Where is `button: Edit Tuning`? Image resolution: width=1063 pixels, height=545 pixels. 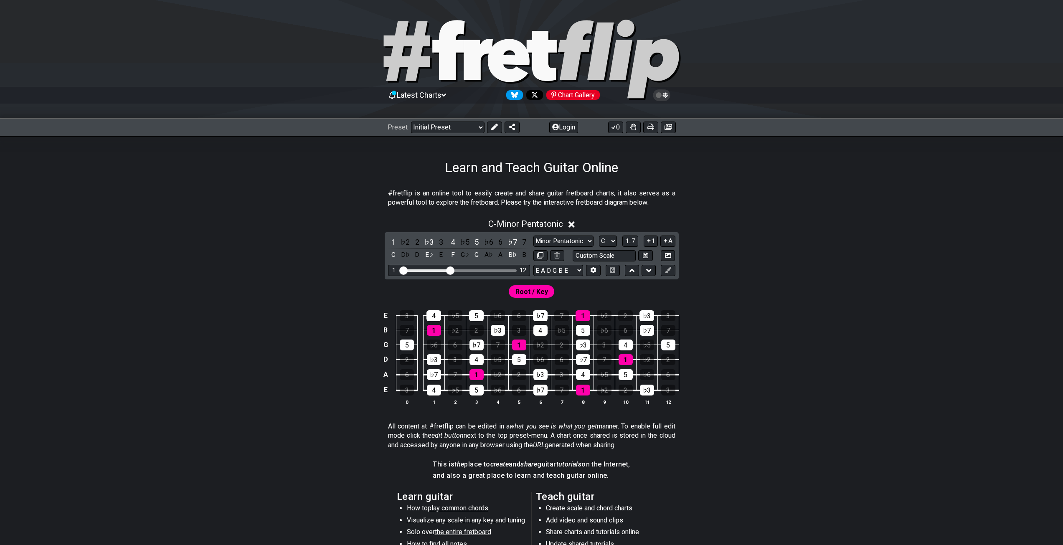 button: Edit Tuning is located at coordinates (593, 270).